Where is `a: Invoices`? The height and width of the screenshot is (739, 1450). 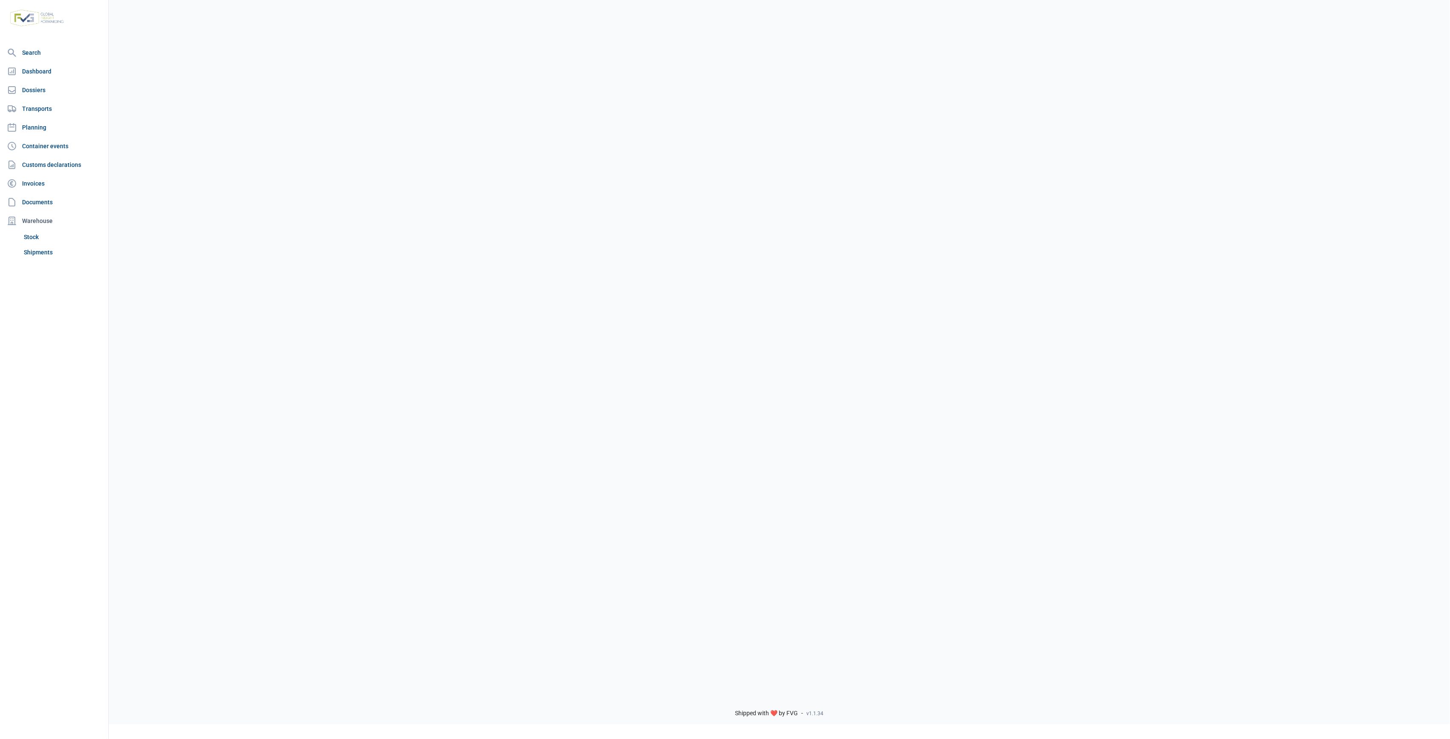
a: Invoices is located at coordinates (54, 184).